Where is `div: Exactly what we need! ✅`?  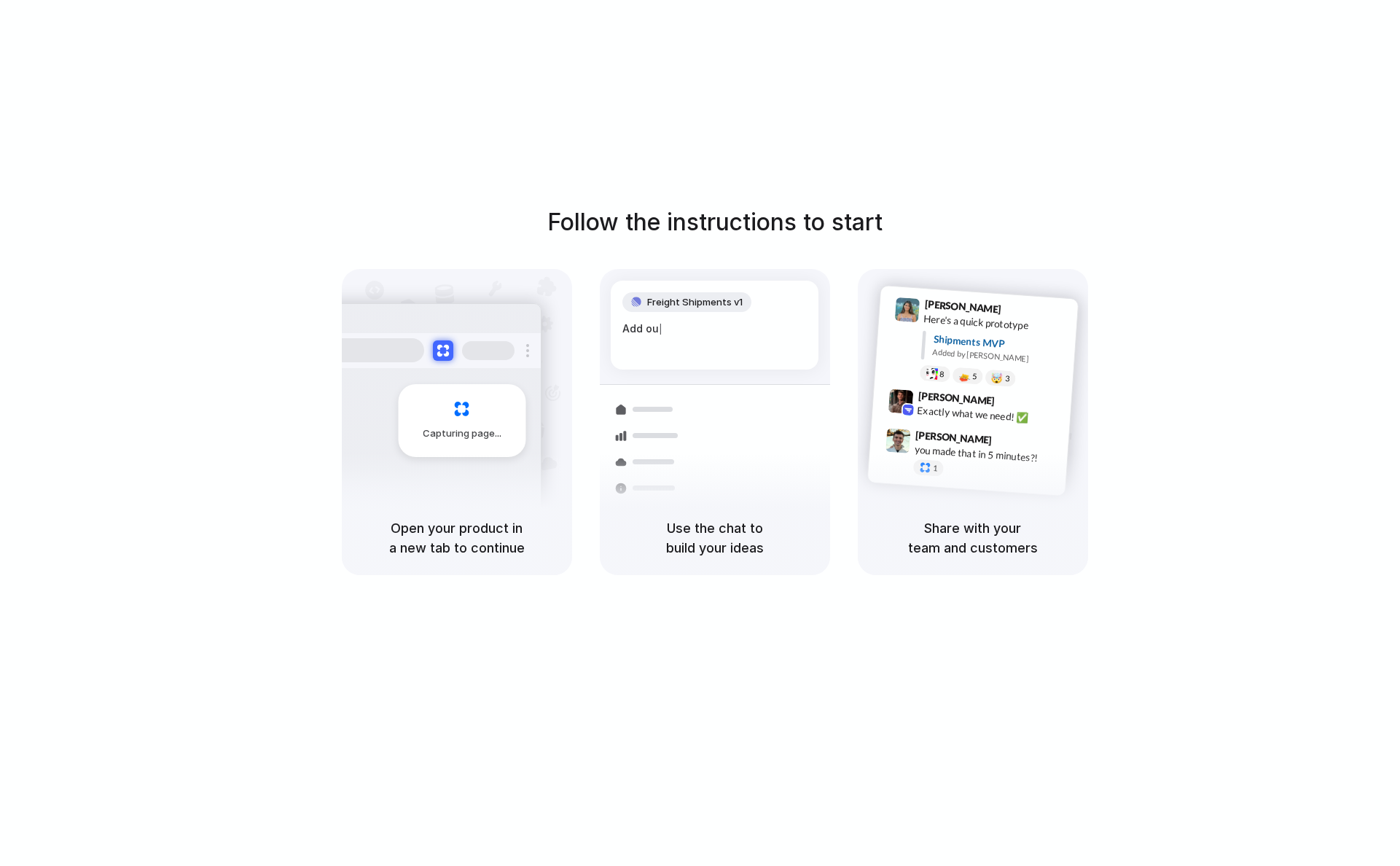
div: Exactly what we need! ✅ is located at coordinates (990, 415).